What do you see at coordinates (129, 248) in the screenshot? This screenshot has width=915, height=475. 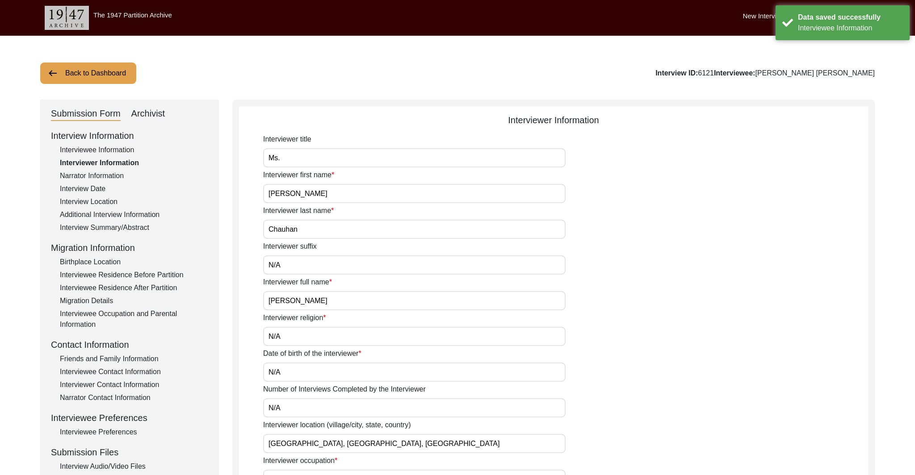 I see `div: Migration Information` at bounding box center [129, 248].